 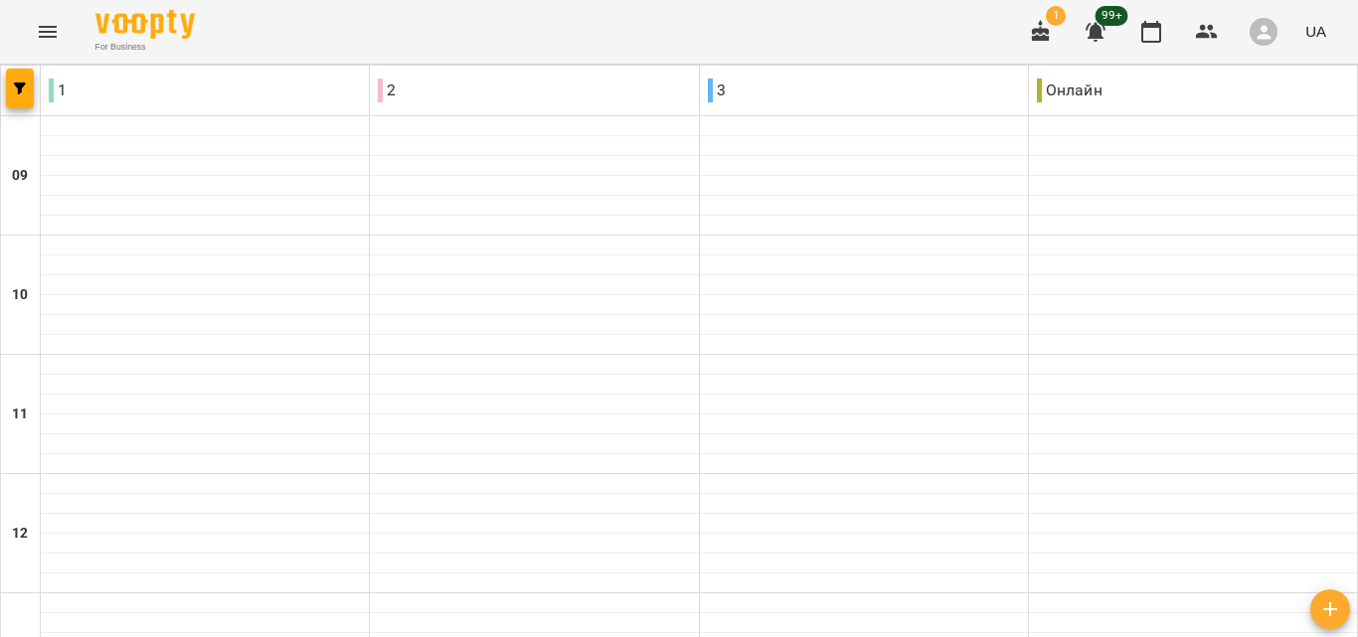 I want to click on span: 1, so click(x=1056, y=16).